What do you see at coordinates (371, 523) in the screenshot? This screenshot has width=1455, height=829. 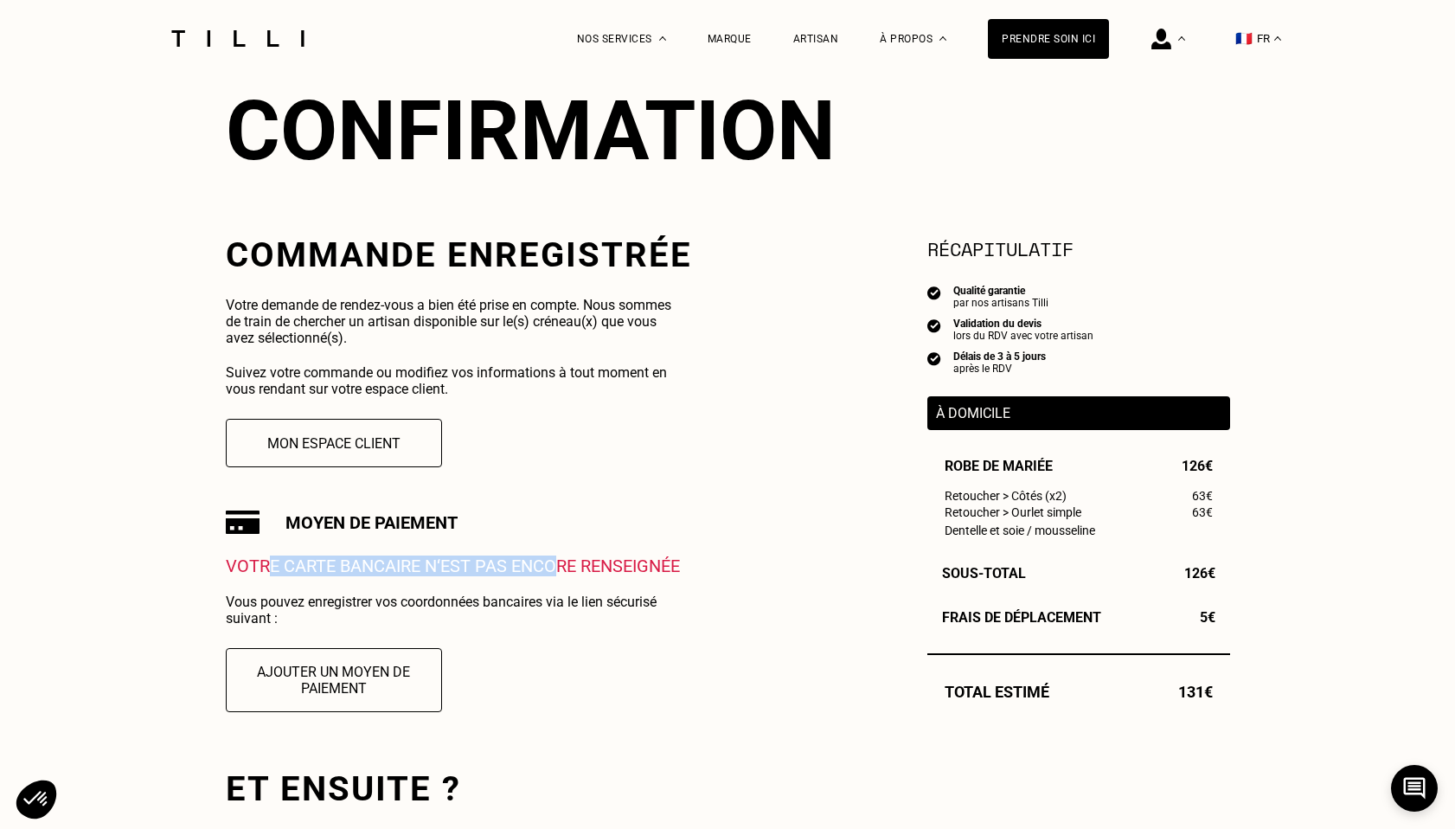 I see `h3: Moyen de paiement` at bounding box center [371, 523].